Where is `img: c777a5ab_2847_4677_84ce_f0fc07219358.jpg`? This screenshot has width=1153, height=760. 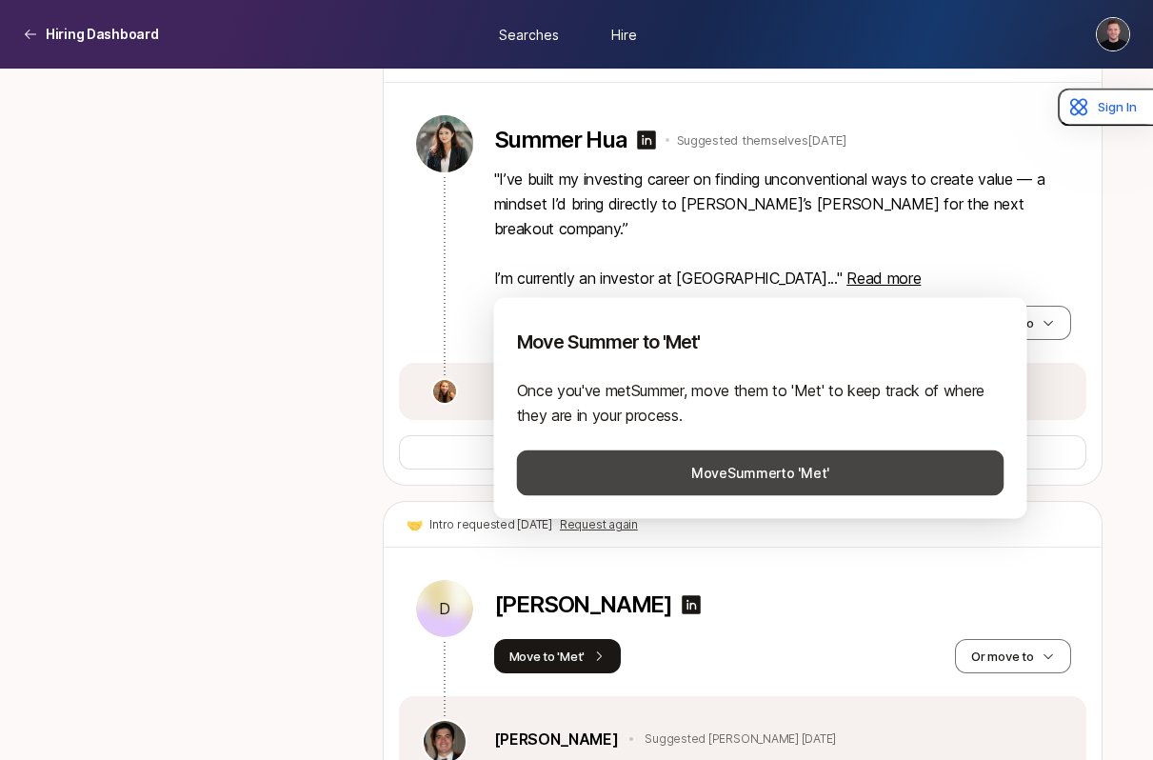
img: c777a5ab_2847_4677_84ce_f0fc07219358.jpg is located at coordinates (445, 391).